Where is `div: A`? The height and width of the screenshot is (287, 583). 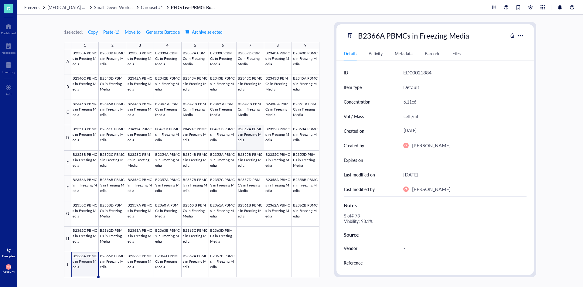 div: A is located at coordinates (68, 62).